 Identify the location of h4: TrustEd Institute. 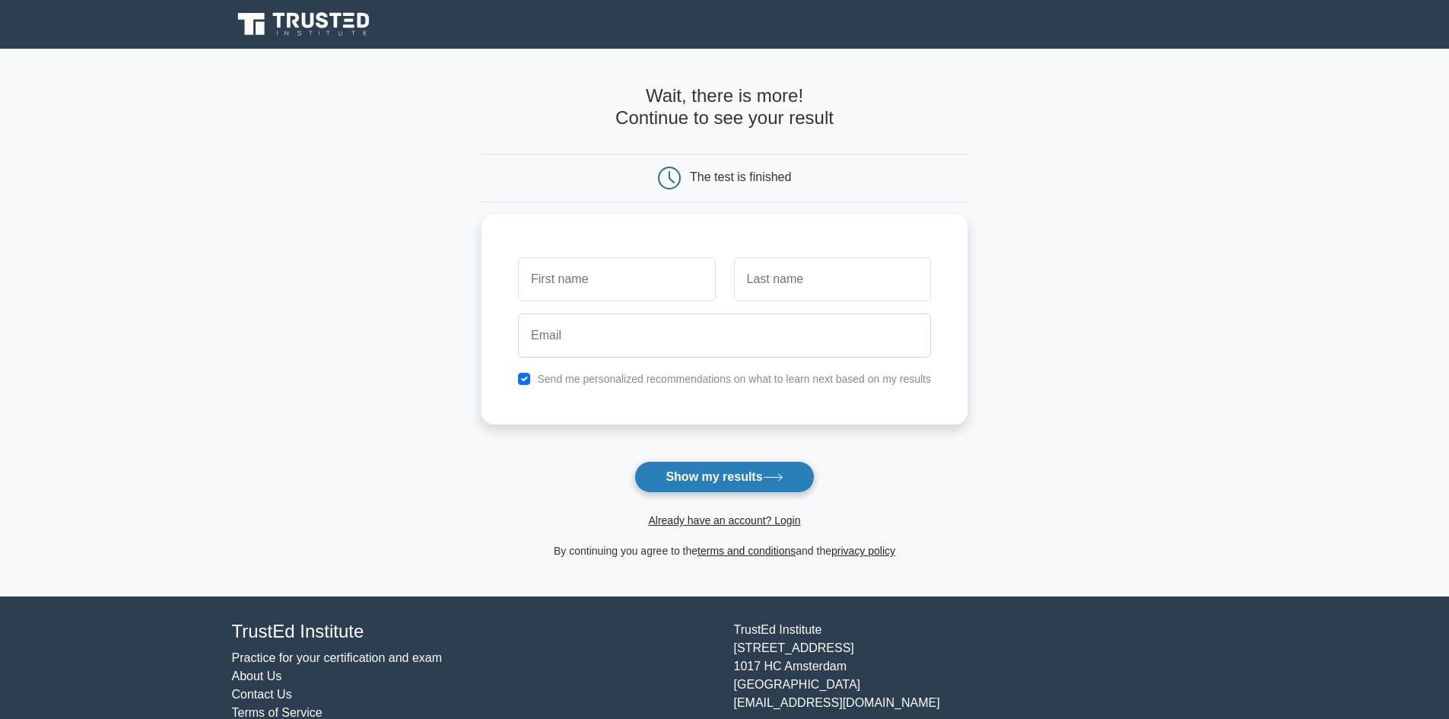
(474, 631).